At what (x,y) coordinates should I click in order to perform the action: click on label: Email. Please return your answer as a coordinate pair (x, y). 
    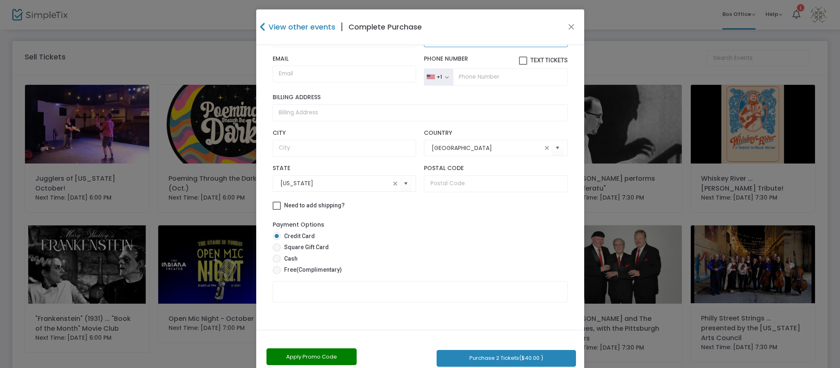
    Looking at the image, I should click on (345, 59).